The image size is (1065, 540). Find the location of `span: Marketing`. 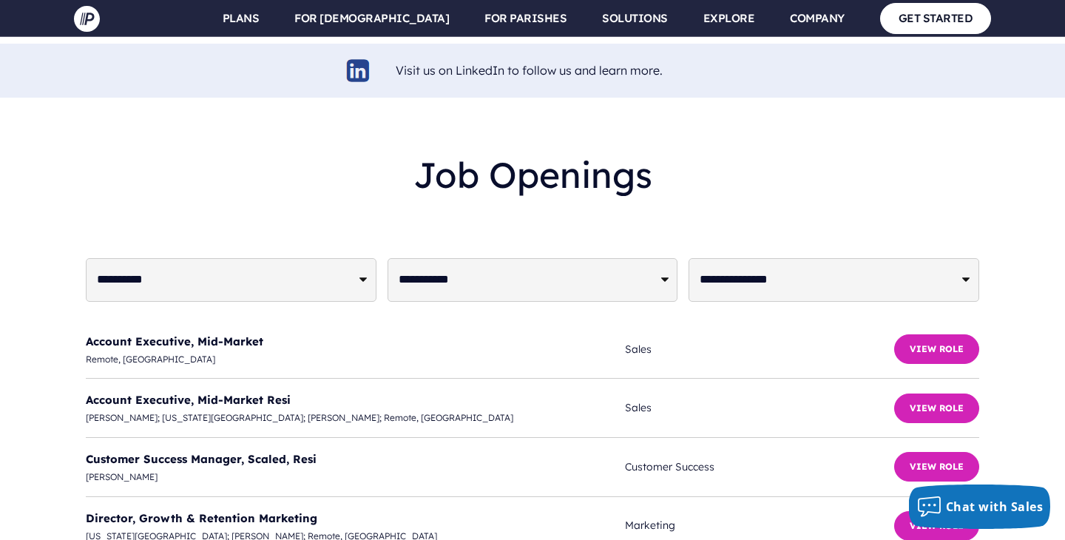

span: Marketing is located at coordinates (760, 525).